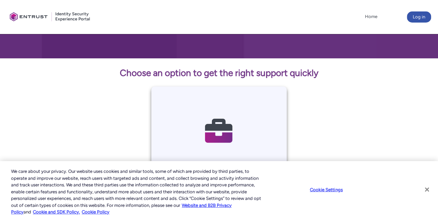 This screenshot has height=219, width=438. I want to click on a: I'm an Entrust business customer, so click(219, 134).